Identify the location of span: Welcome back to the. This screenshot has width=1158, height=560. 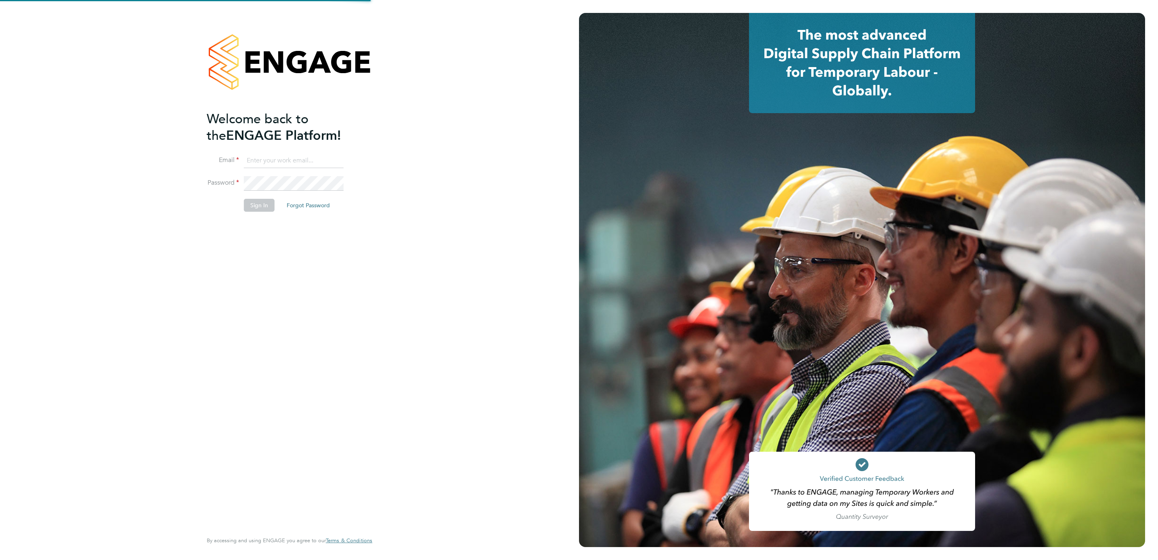
(258, 127).